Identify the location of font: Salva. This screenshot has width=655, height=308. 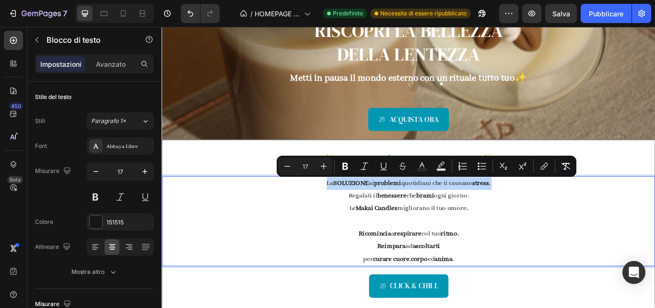
(561, 13).